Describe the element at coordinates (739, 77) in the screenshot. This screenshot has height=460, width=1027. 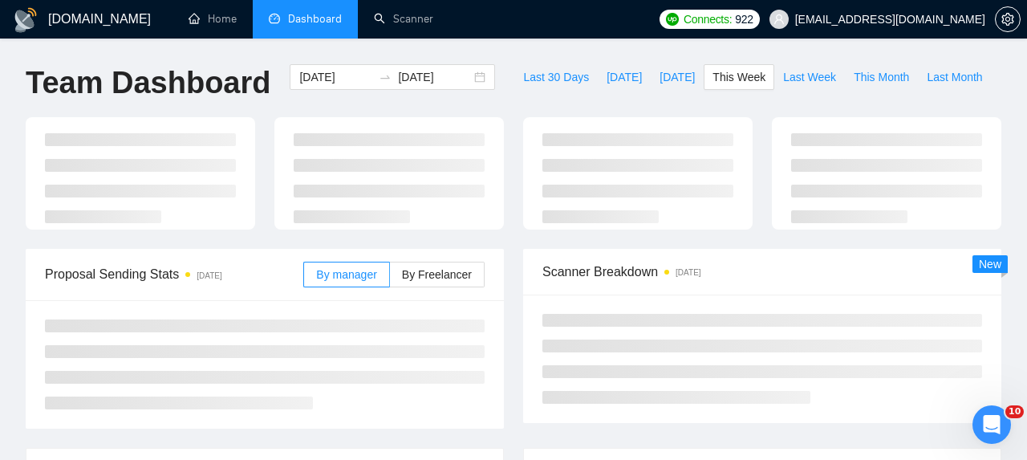
I see `span: This Week` at that location.